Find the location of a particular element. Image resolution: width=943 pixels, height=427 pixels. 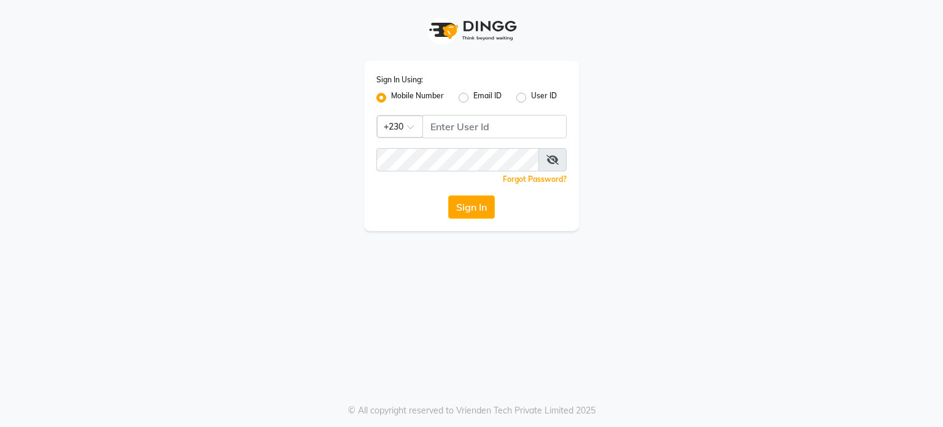

label: Mobile Number is located at coordinates (418, 98).